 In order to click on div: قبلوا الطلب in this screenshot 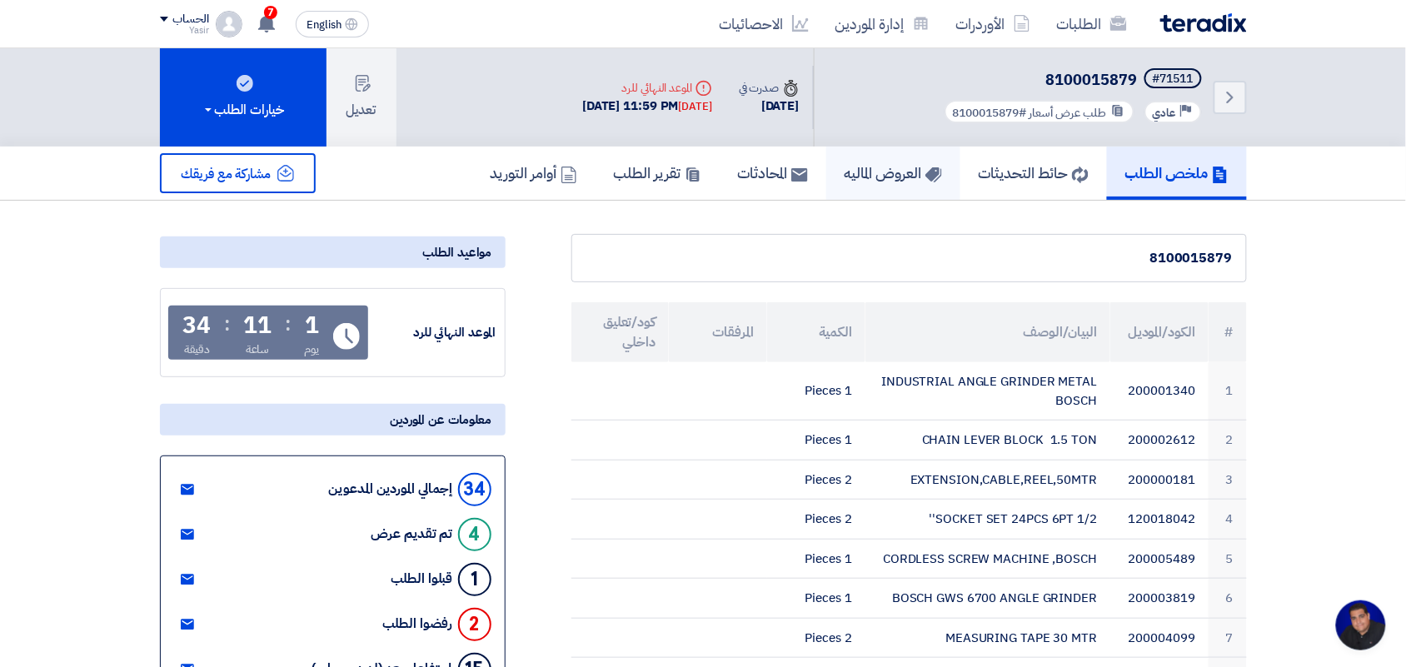, I will do `click(422, 579)`.